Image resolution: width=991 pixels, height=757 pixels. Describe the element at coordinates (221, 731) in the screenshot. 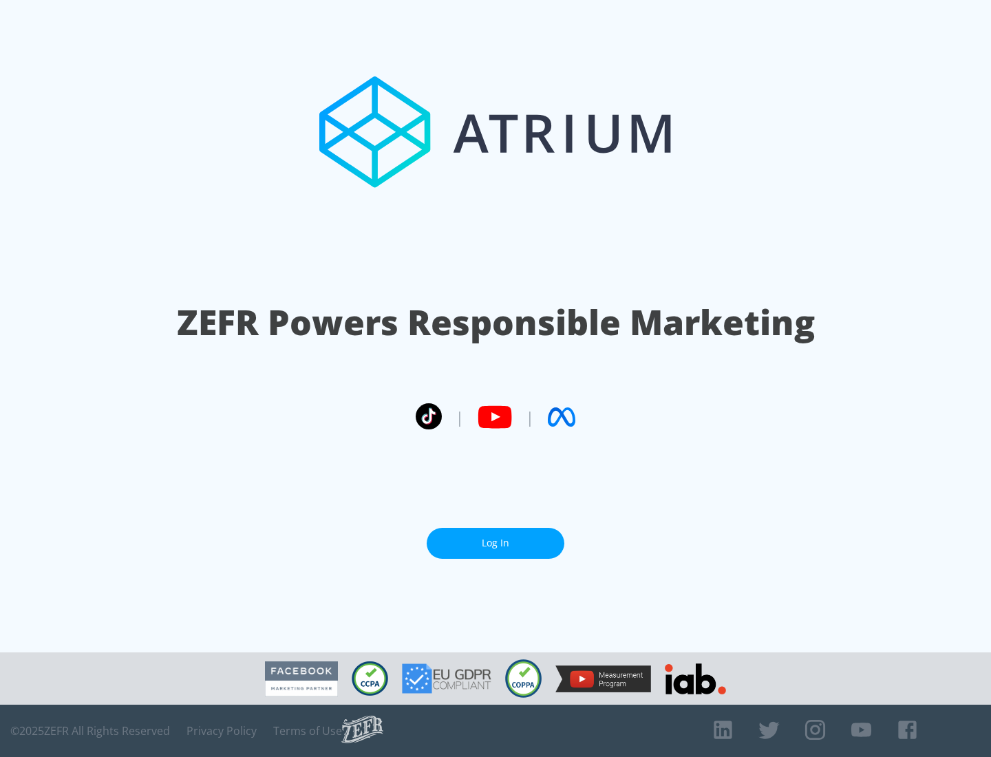

I see `a: Privacy Policy` at that location.